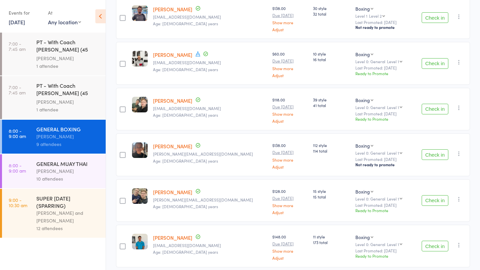  Describe the element at coordinates (210, 200) in the screenshot. I see `small: benjamin.schwarz11@outlook.com` at that location.